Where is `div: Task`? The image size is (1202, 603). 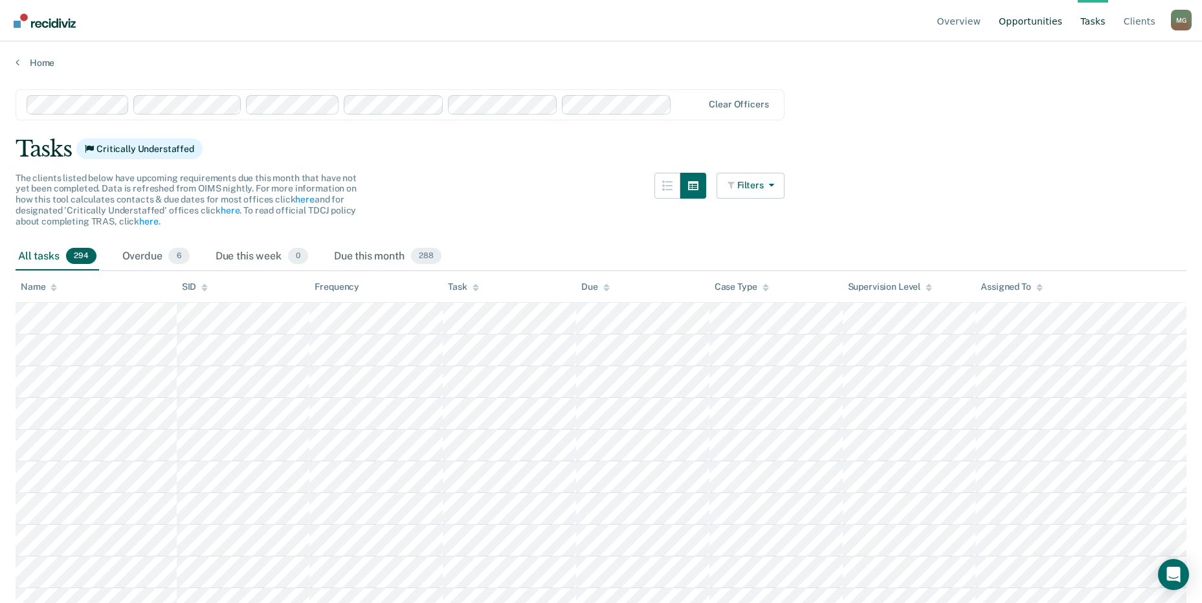
div: Task is located at coordinates (463, 287).